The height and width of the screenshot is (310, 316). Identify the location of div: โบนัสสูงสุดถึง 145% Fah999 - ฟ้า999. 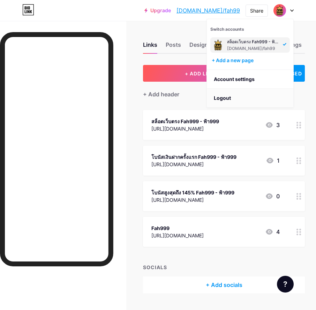
(193, 192).